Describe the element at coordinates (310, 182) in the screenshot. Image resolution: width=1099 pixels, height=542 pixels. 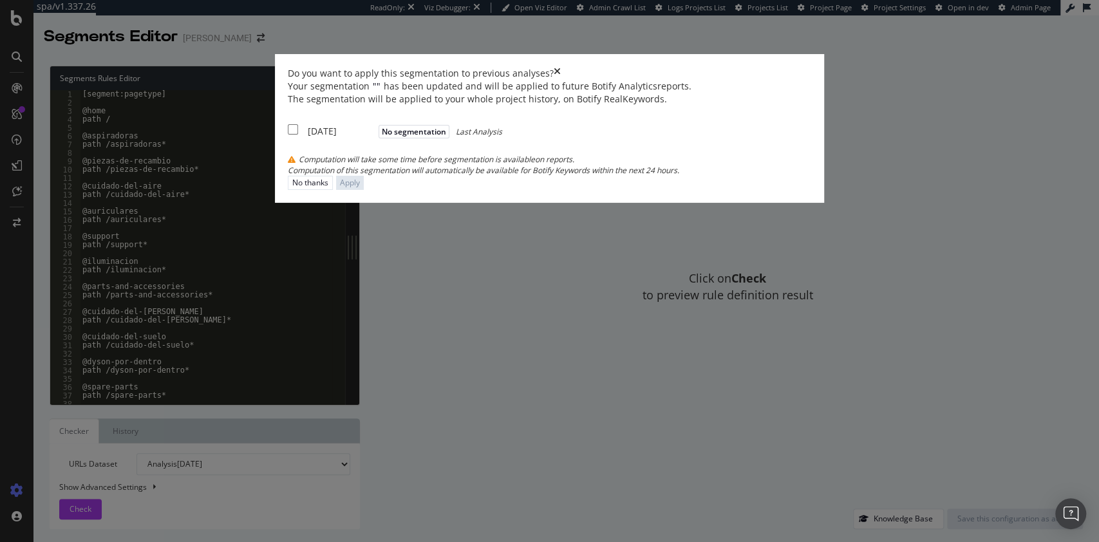
I see `button: No thanks` at that location.